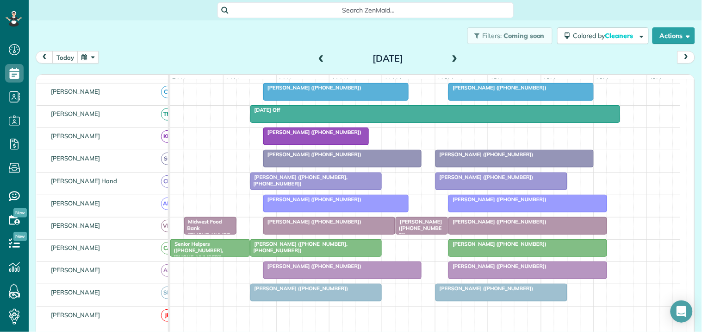 This screenshot has width=702, height=332. What do you see at coordinates (340, 81) in the screenshot?
I see `span: 10am` at bounding box center [340, 81].